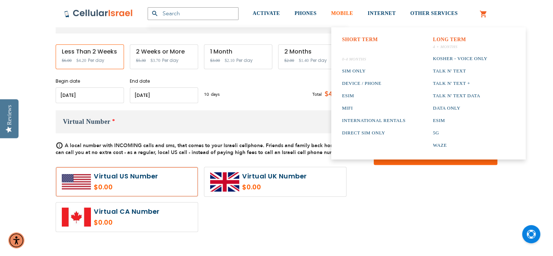  I want to click on a: Talk n' Text Data, so click(460, 96).